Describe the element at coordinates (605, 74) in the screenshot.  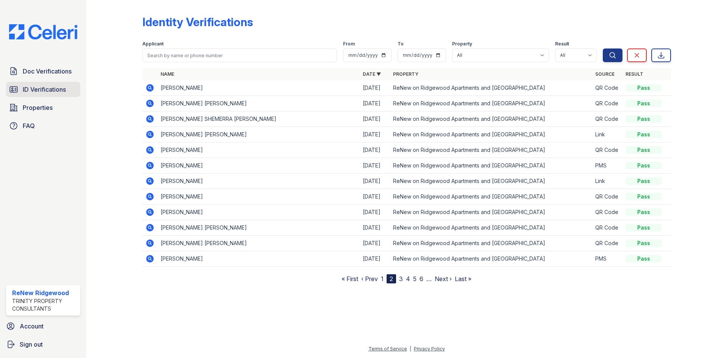
I see `a: Source` at that location.